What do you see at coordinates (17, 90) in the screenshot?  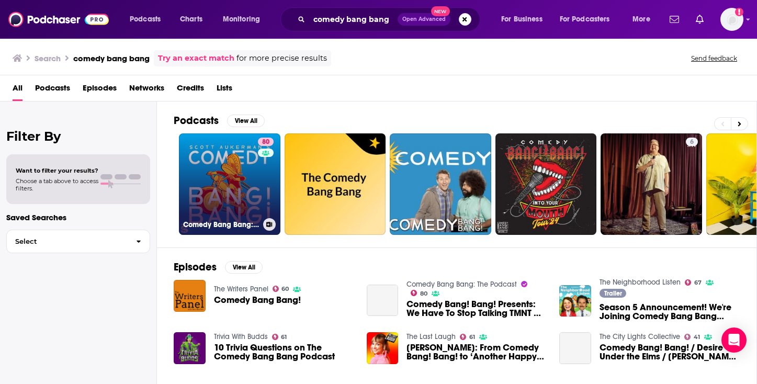 I see `a: All` at bounding box center [17, 90].